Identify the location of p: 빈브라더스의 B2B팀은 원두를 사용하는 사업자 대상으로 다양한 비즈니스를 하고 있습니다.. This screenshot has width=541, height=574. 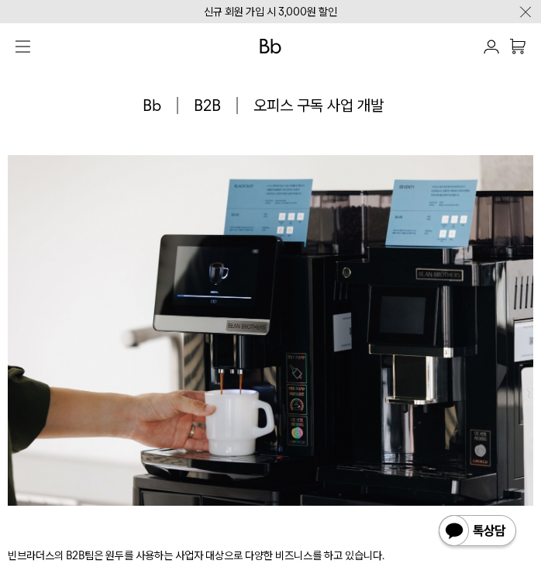
(271, 555).